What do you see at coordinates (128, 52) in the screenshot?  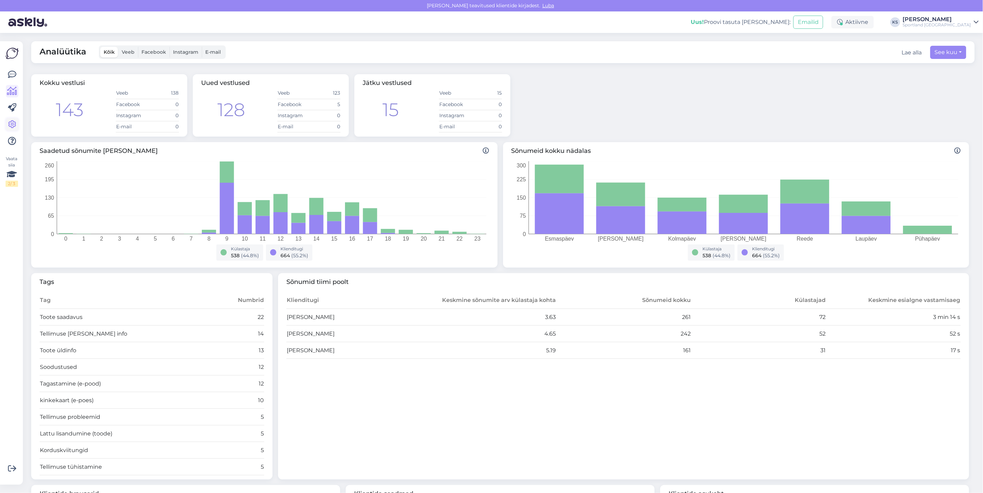 I see `span: Veeb` at bounding box center [128, 52].